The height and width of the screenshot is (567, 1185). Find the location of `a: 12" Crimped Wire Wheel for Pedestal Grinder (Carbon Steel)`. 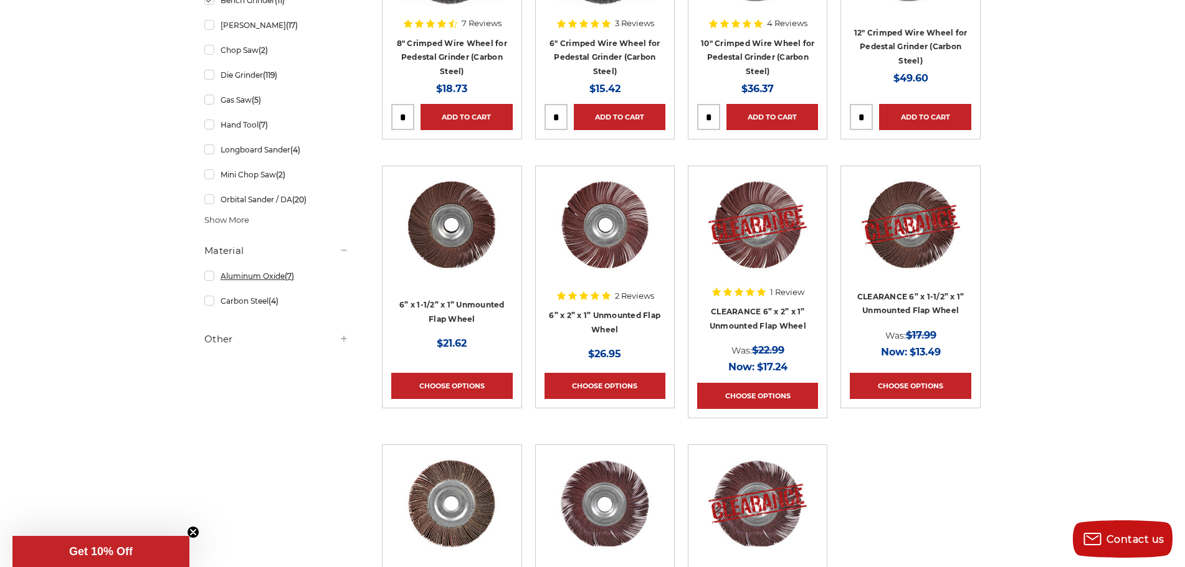

a: 12" Crimped Wire Wheel for Pedestal Grinder (Carbon Steel) is located at coordinates (911, 47).